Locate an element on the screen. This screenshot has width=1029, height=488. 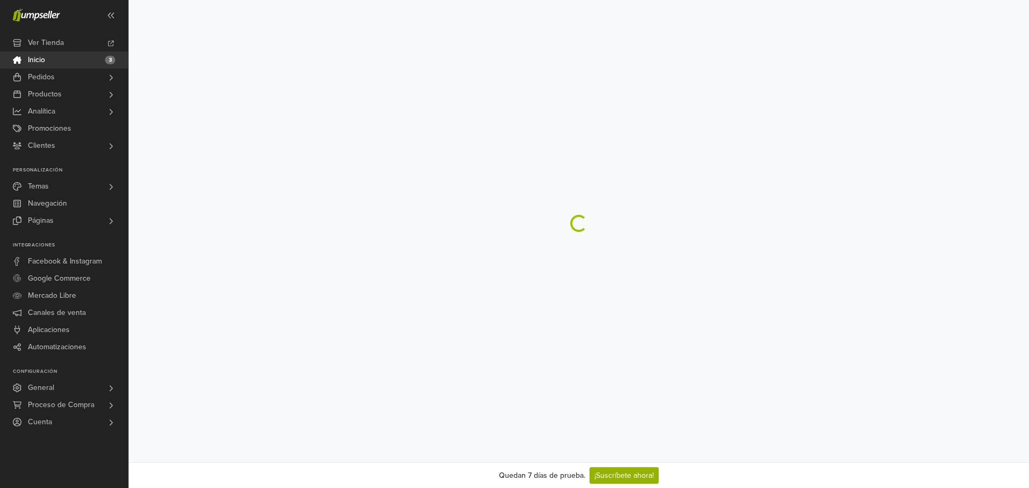
span: Canales de venta is located at coordinates (57, 313).